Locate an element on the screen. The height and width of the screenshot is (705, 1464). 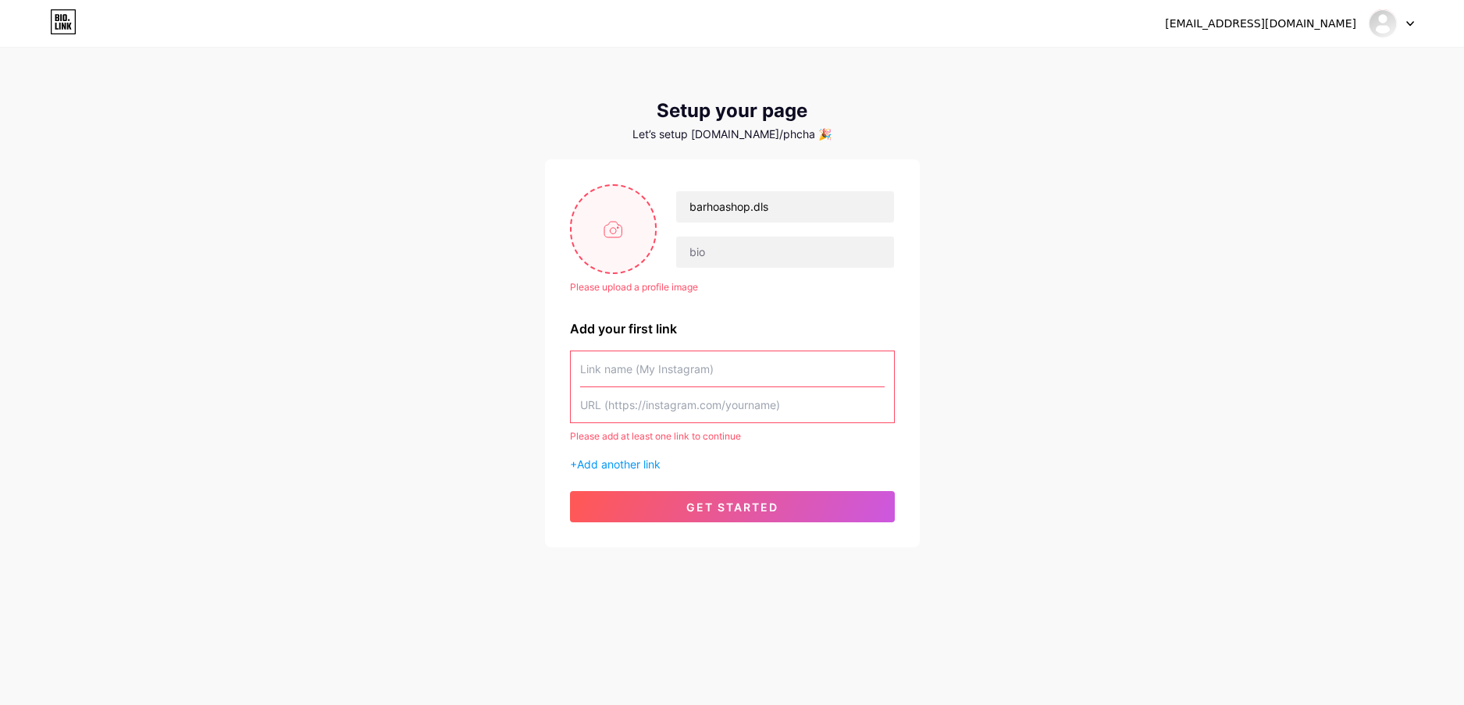
div: Setup your page is located at coordinates (732, 111).